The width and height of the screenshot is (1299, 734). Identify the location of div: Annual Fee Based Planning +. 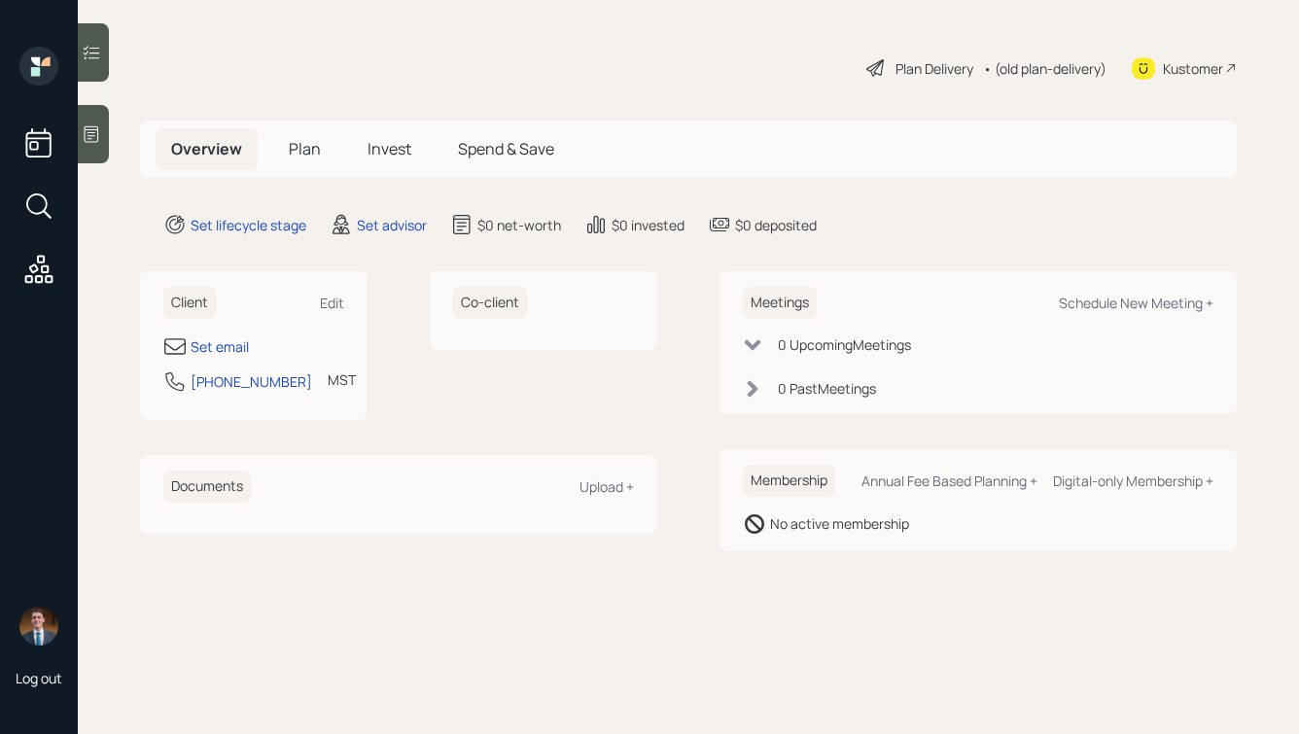
(949, 480).